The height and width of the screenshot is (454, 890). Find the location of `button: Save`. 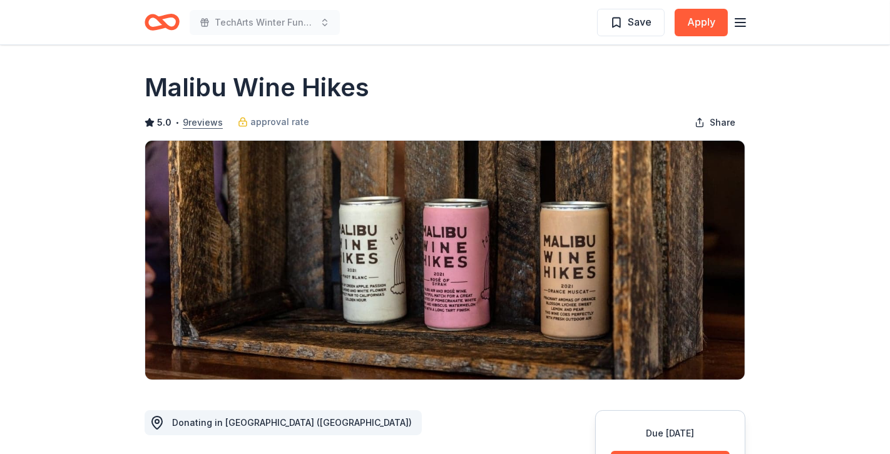

button: Save is located at coordinates (631, 23).